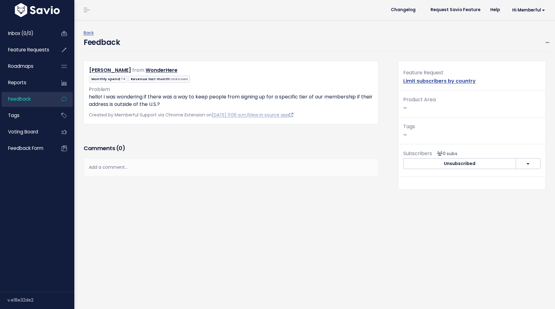 Image resolution: width=555 pixels, height=309 pixels. Describe the element at coordinates (26, 66) in the screenshot. I see `a: Roadmaps` at that location.